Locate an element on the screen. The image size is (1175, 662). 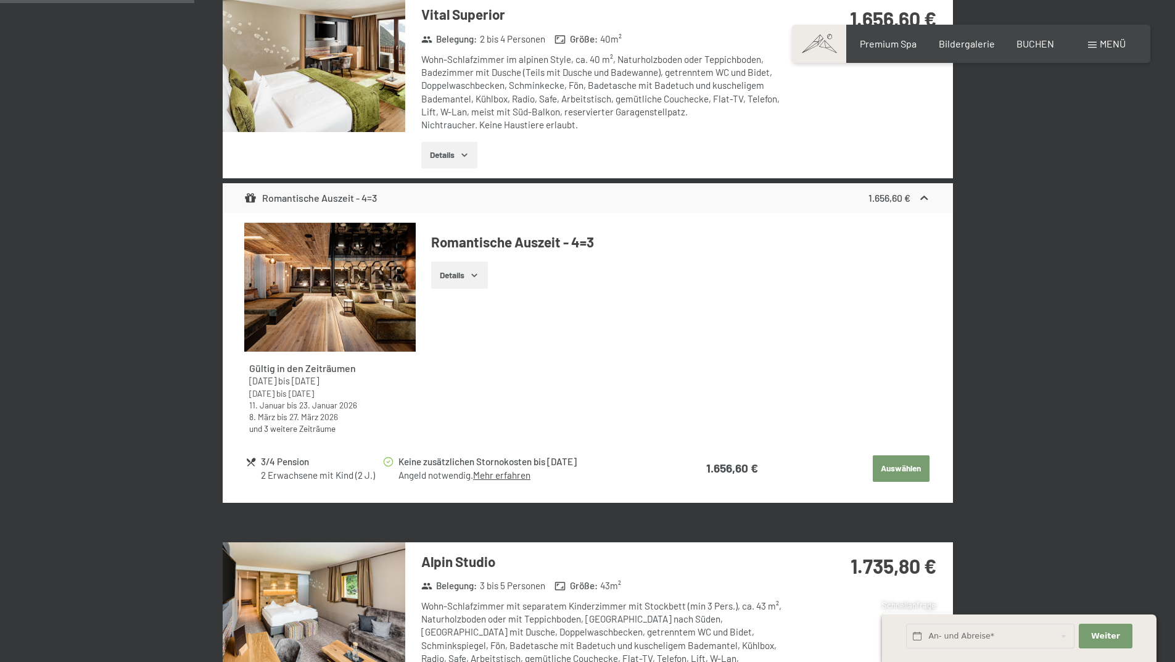
span: 2 bis 4 Personen is located at coordinates (512, 39).